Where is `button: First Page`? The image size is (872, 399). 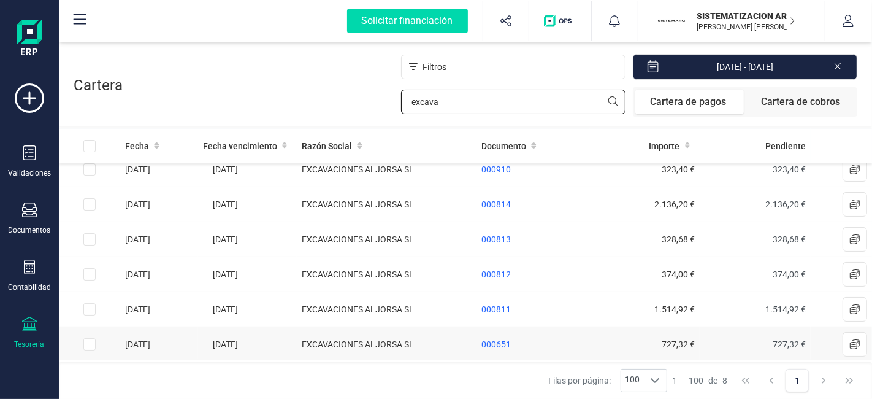 button: First Page is located at coordinates (746, 380).